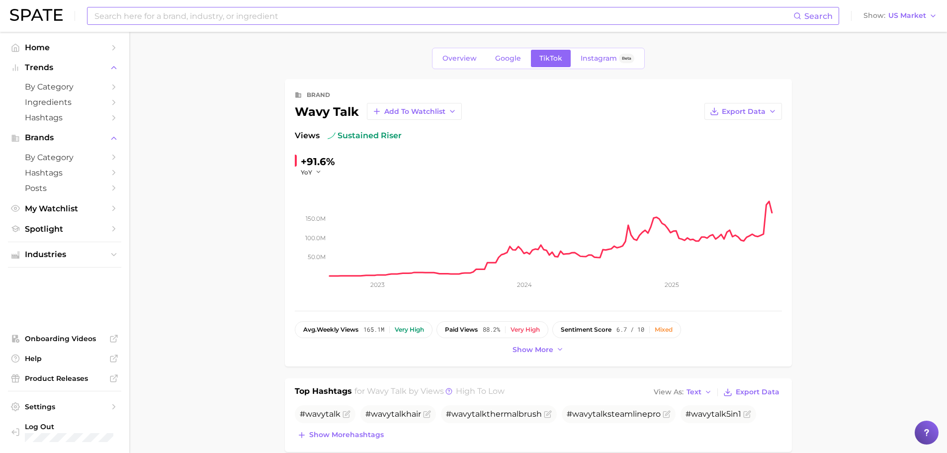 Image resolution: width=947 pixels, height=453 pixels. What do you see at coordinates (65, 68) in the screenshot?
I see `button: Trends` at bounding box center [65, 68].